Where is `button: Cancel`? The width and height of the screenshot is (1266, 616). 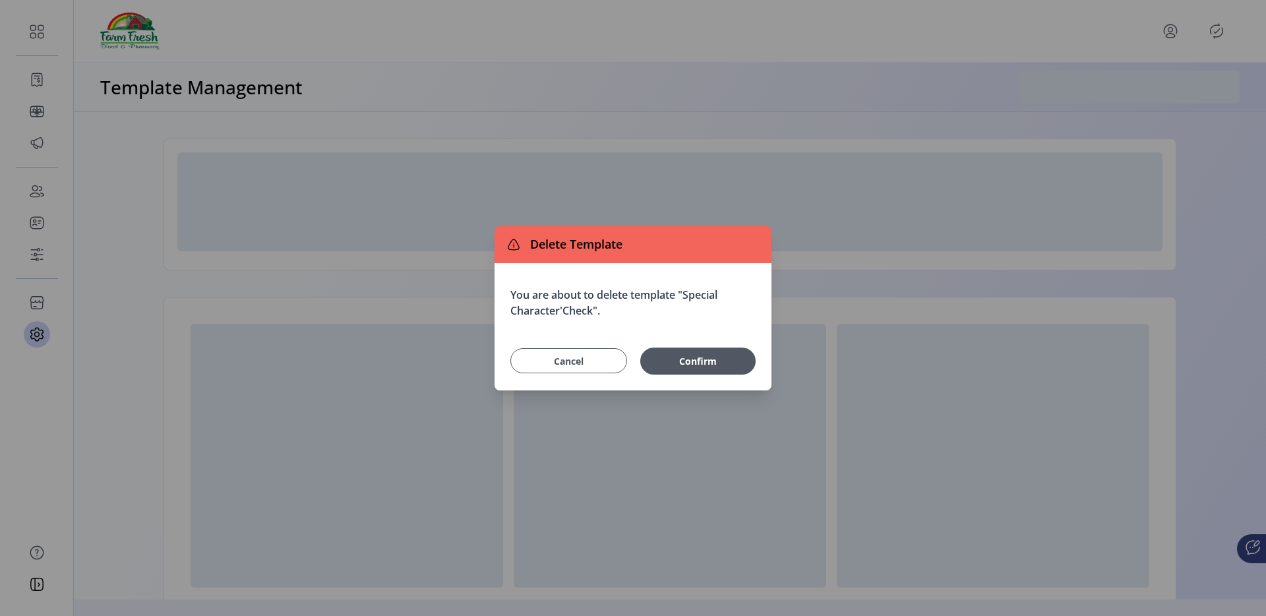 button: Cancel is located at coordinates (568, 361).